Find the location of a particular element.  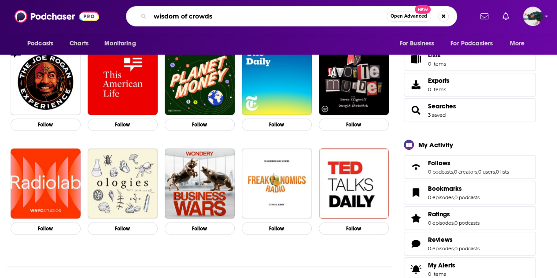

img: Ologies with Alie Ward is located at coordinates (122, 183).